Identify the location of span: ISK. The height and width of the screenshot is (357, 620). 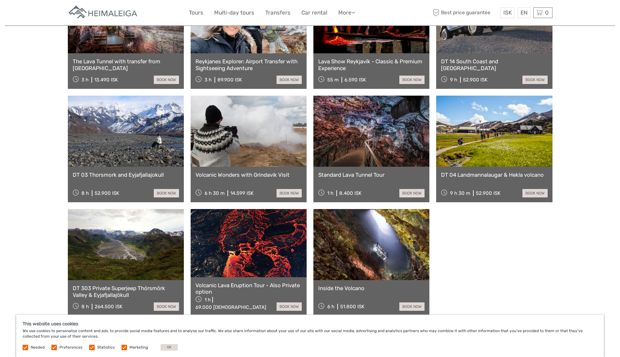
(507, 13).